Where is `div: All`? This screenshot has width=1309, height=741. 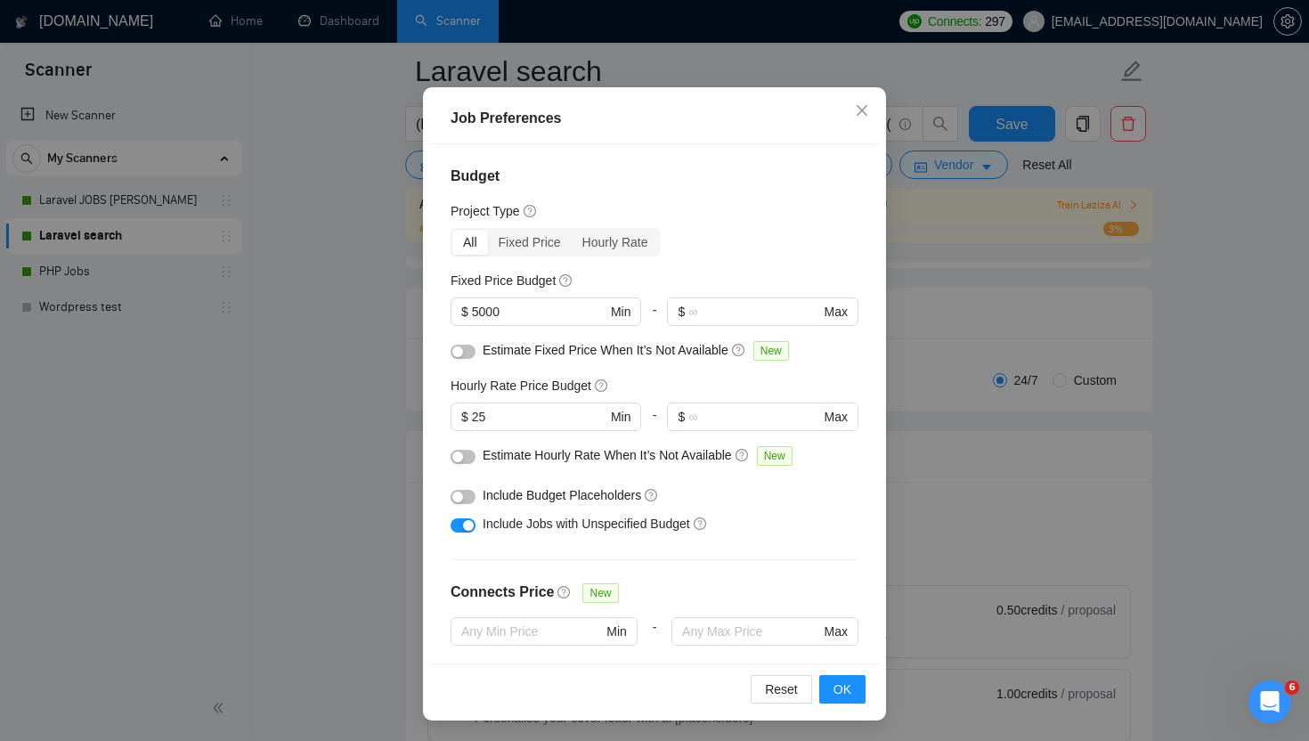 div: All is located at coordinates (470, 242).